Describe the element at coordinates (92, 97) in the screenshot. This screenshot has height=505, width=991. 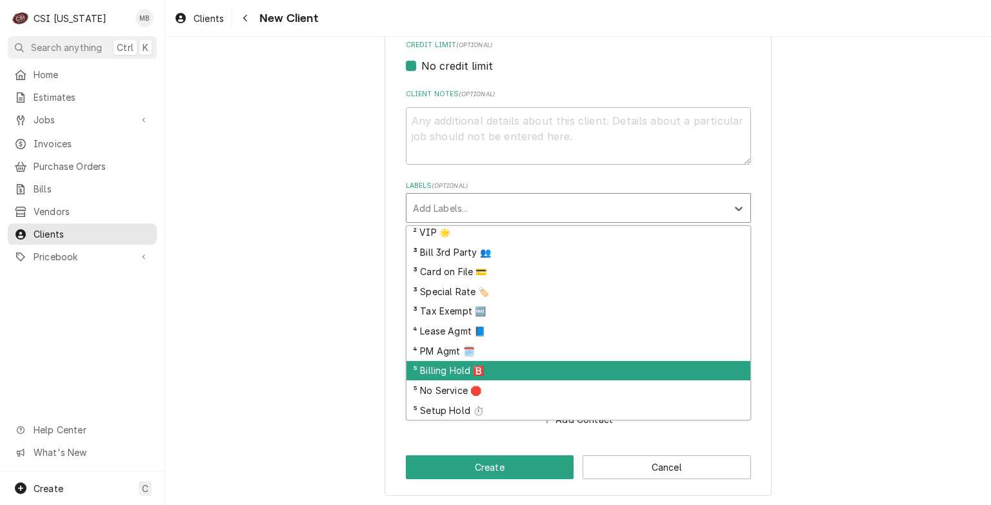
I see `span: Estimates` at that location.